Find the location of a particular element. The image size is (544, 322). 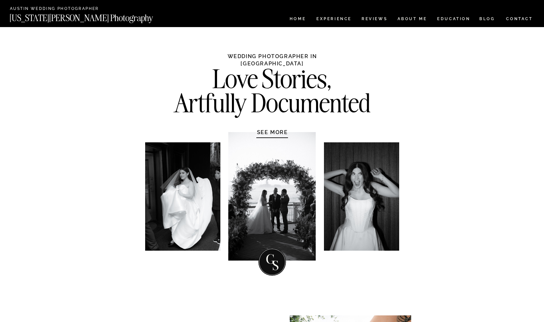

a: CONTACT is located at coordinates (520, 19).